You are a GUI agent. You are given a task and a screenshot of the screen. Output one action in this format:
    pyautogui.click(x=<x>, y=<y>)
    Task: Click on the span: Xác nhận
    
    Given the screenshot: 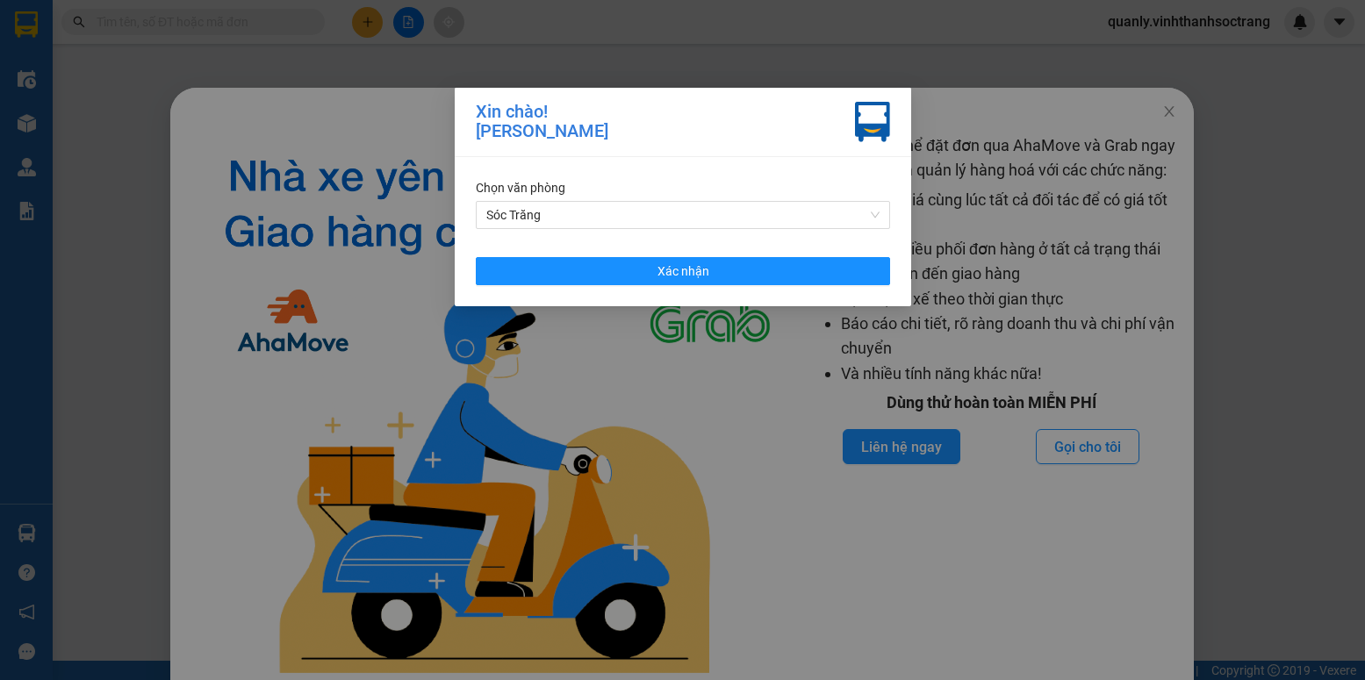 What is the action you would take?
    pyautogui.click(x=682, y=271)
    